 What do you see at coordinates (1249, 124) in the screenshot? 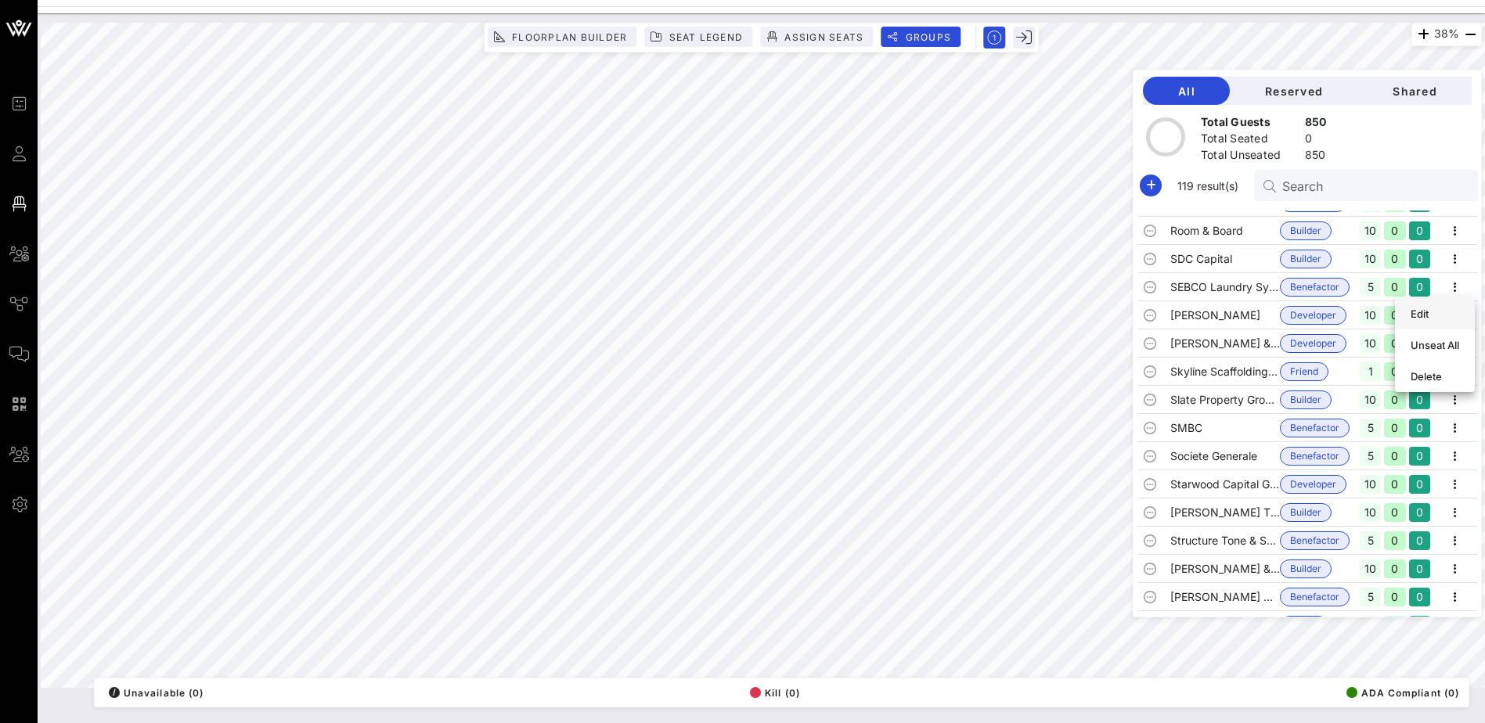
I see `div: Total Guests` at bounding box center [1249, 124].